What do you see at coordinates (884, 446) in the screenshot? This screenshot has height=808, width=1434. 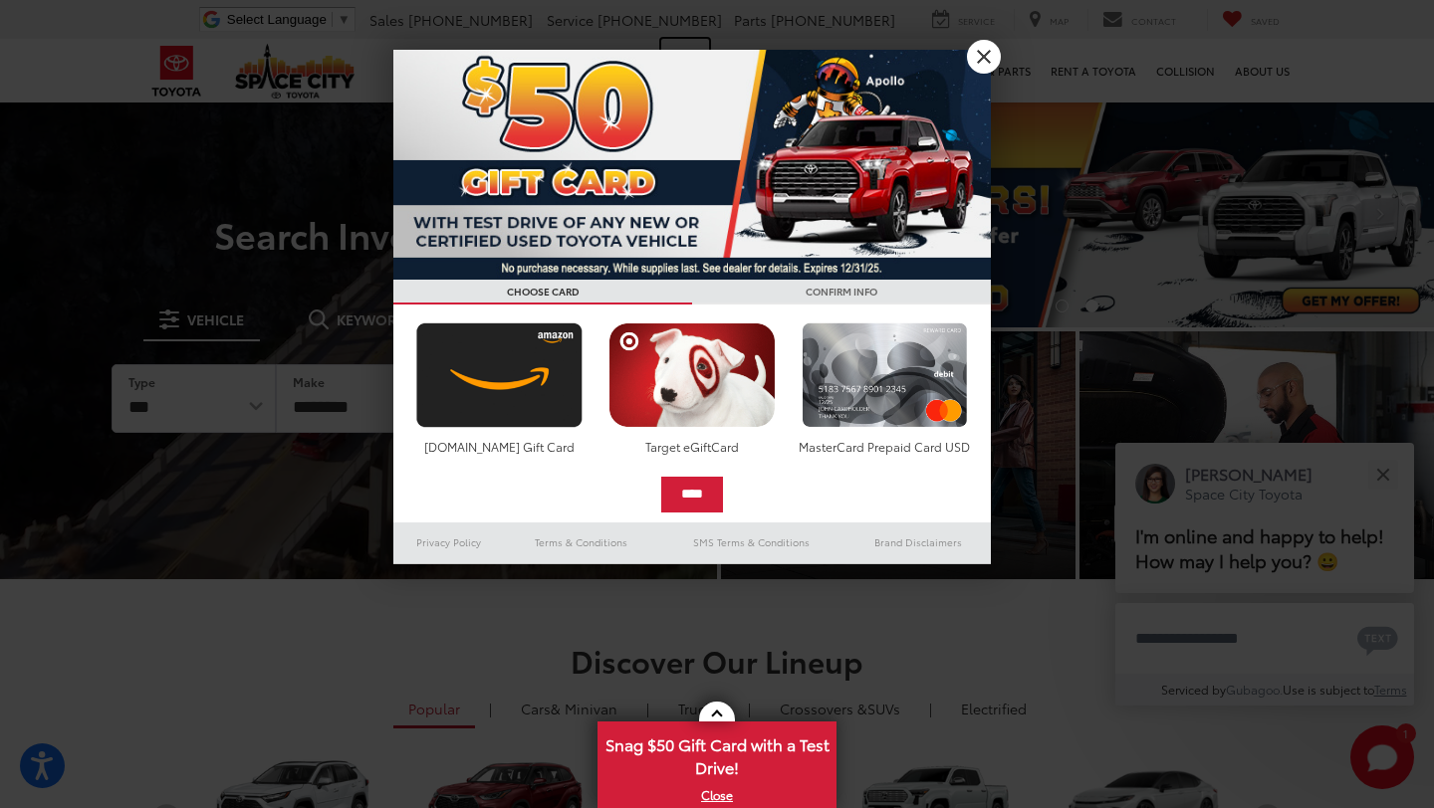 I see `div: MasterCard Prepaid Card USD` at bounding box center [884, 446].